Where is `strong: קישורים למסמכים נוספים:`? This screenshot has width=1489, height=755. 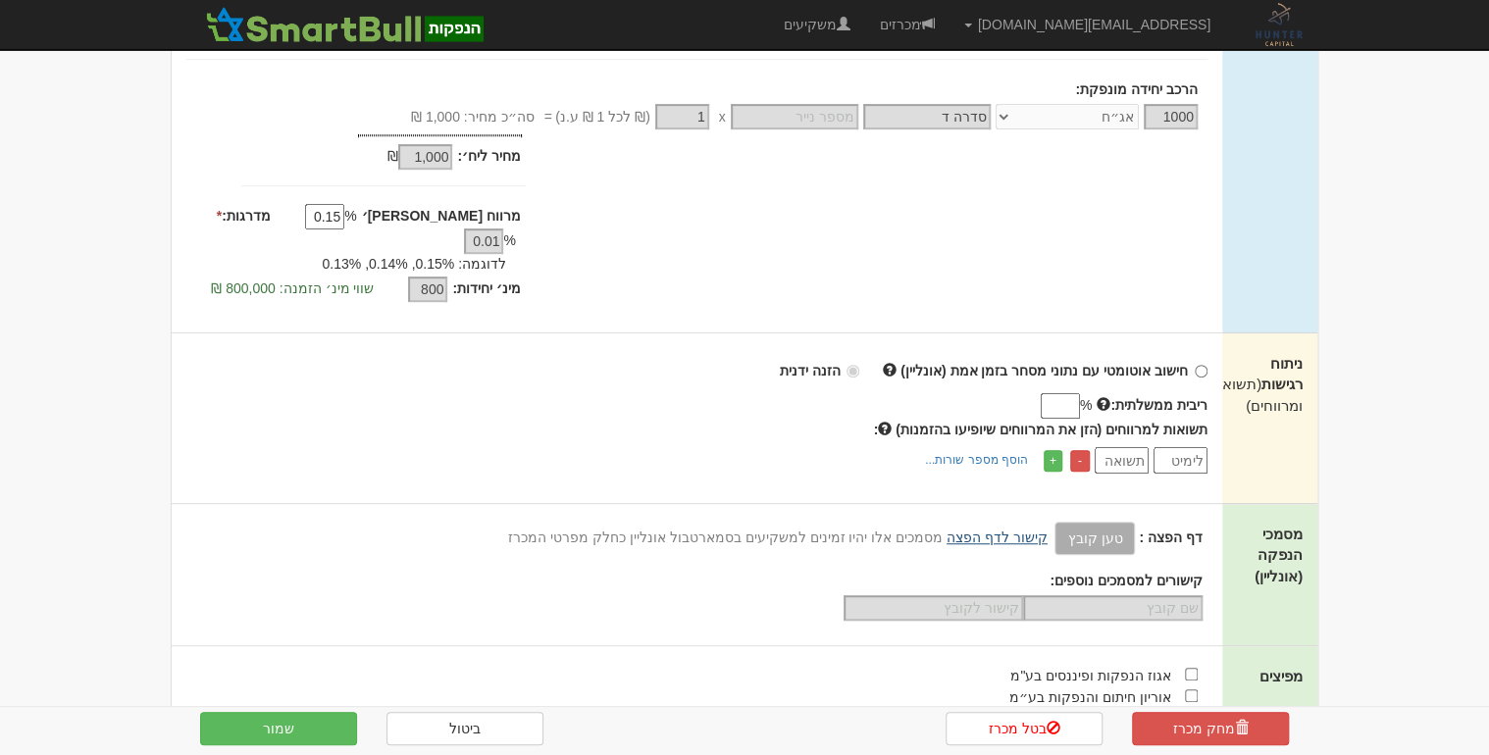
strong: קישורים למסמכים נוספים: is located at coordinates (1125, 581).